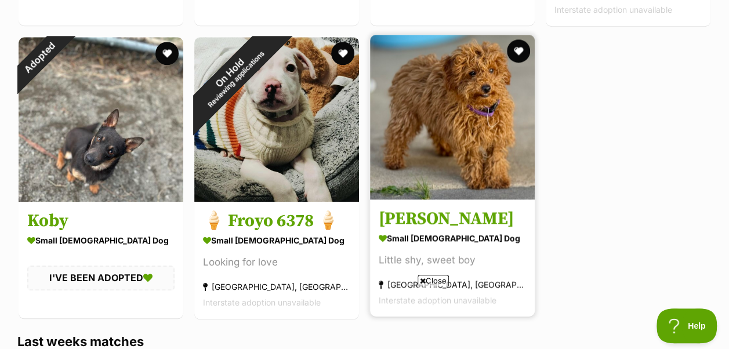 The image size is (729, 349). I want to click on div: Looking for love, so click(277, 263).